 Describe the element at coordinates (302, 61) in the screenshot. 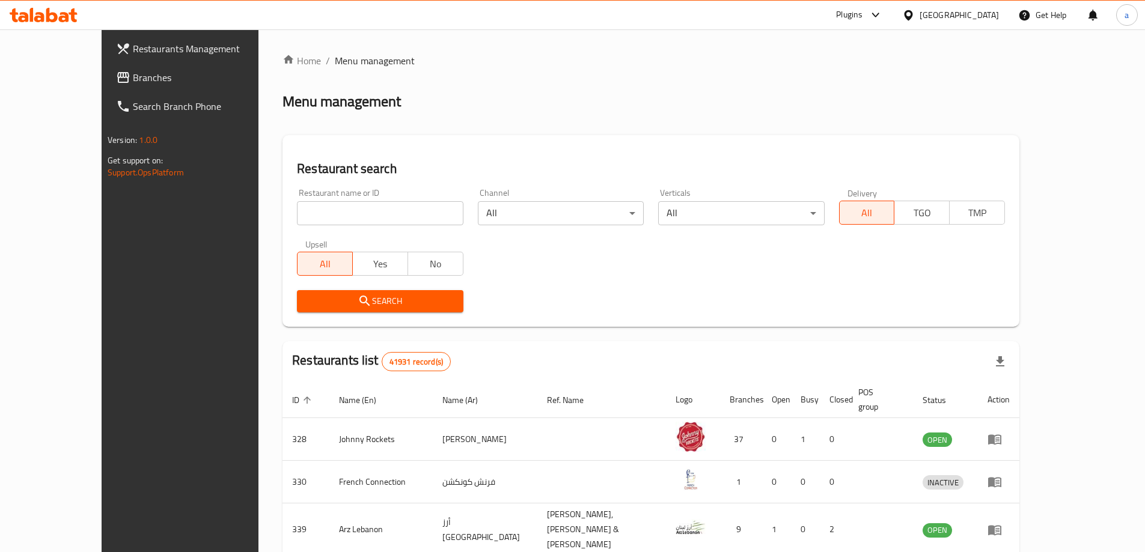

I see `a: Home` at that location.